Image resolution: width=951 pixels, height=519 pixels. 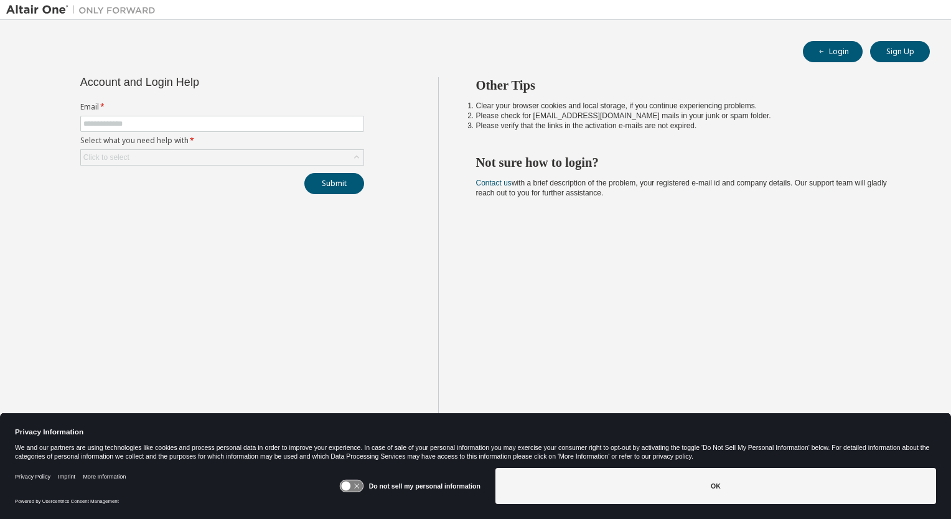 I want to click on label: Select what you need help with, so click(x=222, y=141).